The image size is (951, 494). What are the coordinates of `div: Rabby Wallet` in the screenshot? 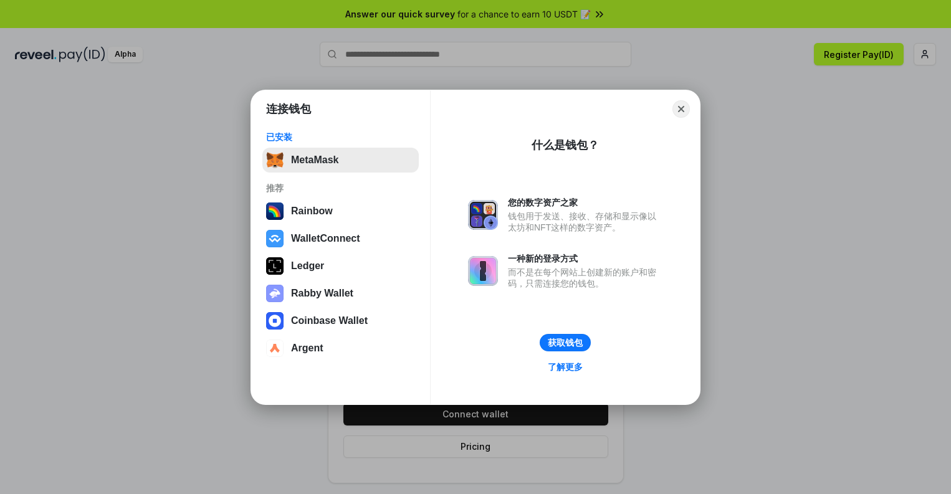 It's located at (322, 294).